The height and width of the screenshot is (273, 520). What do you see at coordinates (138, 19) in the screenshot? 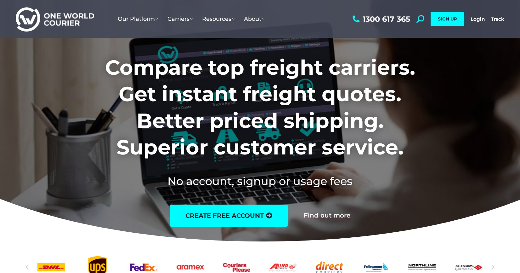
I see `span: Our Platform` at bounding box center [138, 19].